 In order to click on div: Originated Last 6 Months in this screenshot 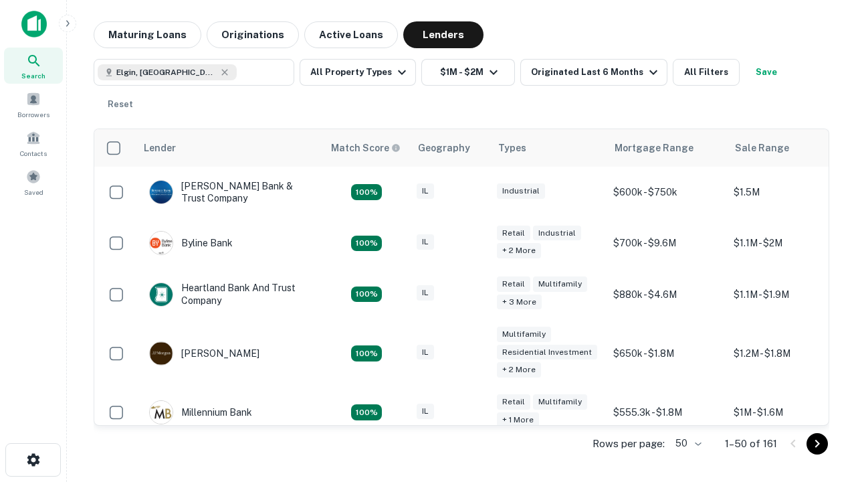, I will do `click(596, 72)`.